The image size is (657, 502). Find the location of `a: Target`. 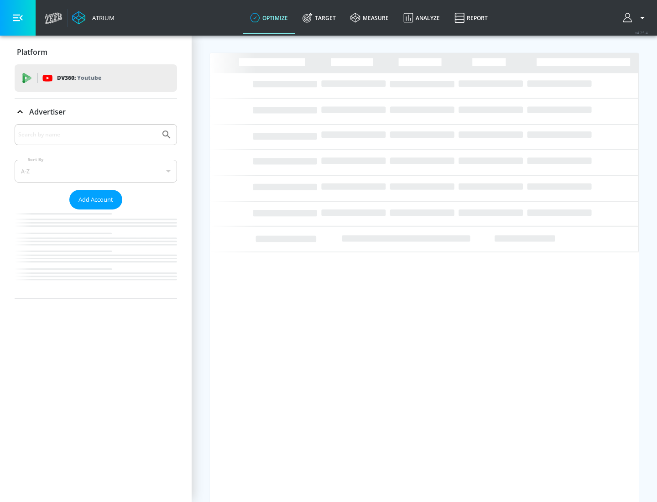

a: Target is located at coordinates (319, 18).